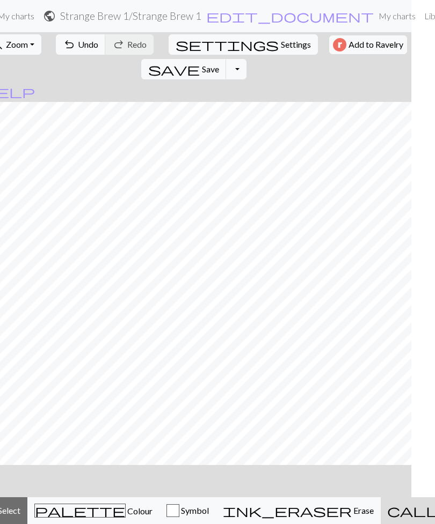 The width and height of the screenshot is (435, 524). Describe the element at coordinates (17, 44) in the screenshot. I see `span: Zoom` at that location.